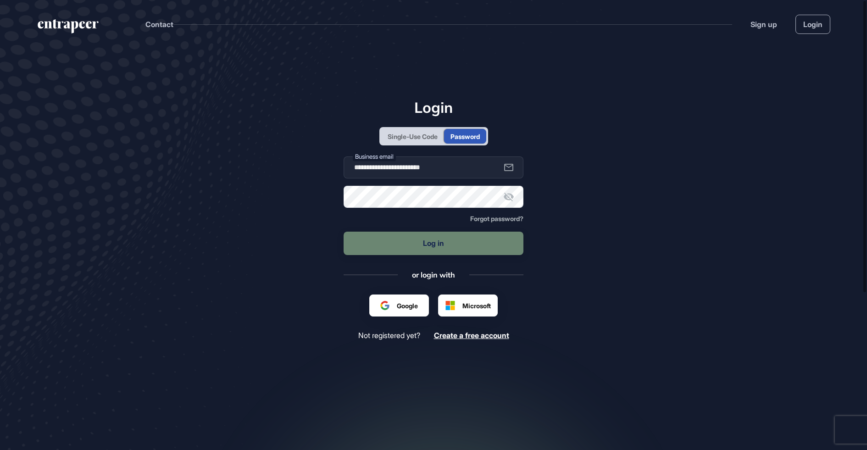 The width and height of the screenshot is (867, 450). Describe the element at coordinates (472, 336) in the screenshot. I see `a: Create a free account` at that location.